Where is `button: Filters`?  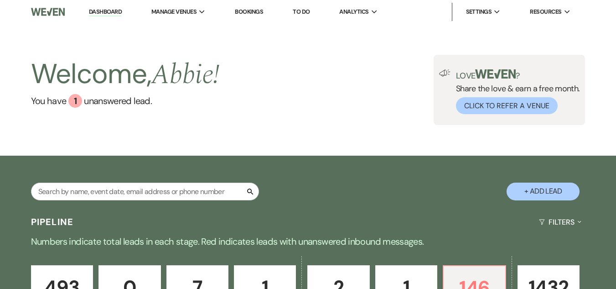
button: Filters is located at coordinates (560, 222).